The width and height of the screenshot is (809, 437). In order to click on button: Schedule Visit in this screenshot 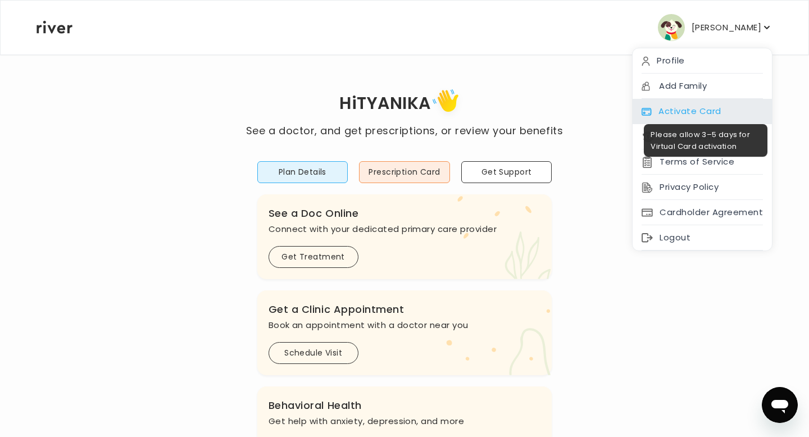, I will do `click(313, 353)`.